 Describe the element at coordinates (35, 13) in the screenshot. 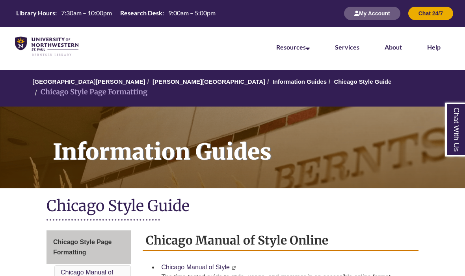

I see `th: Library Hours:` at that location.